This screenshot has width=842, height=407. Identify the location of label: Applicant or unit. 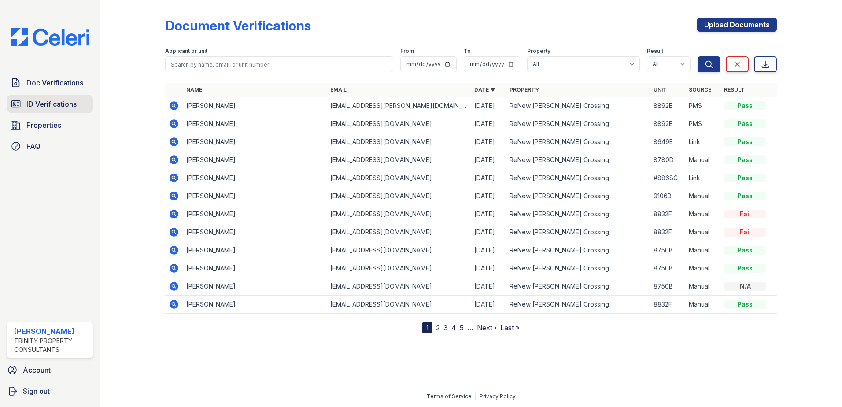
(186, 51).